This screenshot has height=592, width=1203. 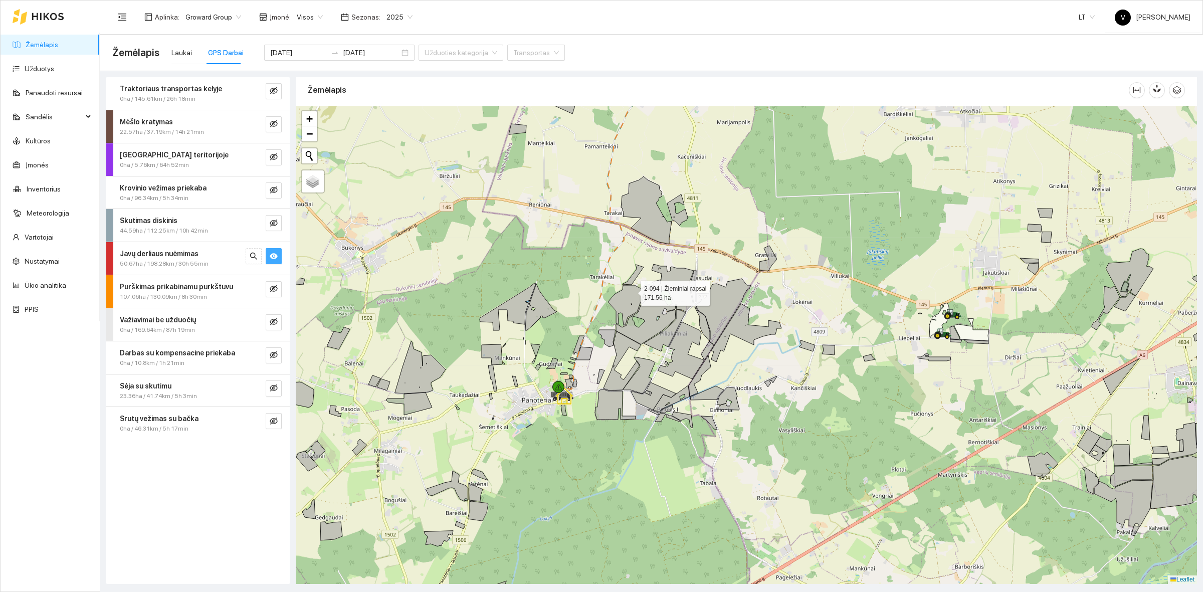 I want to click on div: Laukai, so click(x=181, y=53).